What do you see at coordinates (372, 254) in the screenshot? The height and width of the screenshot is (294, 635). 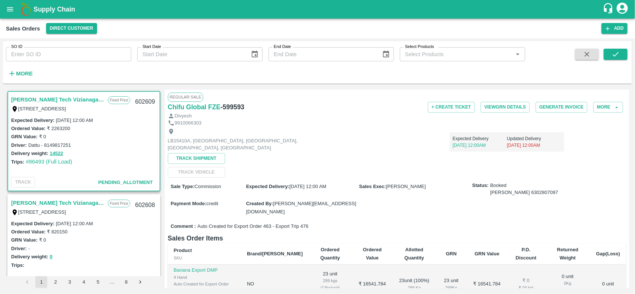 I see `b: Ordered Value` at bounding box center [372, 254].